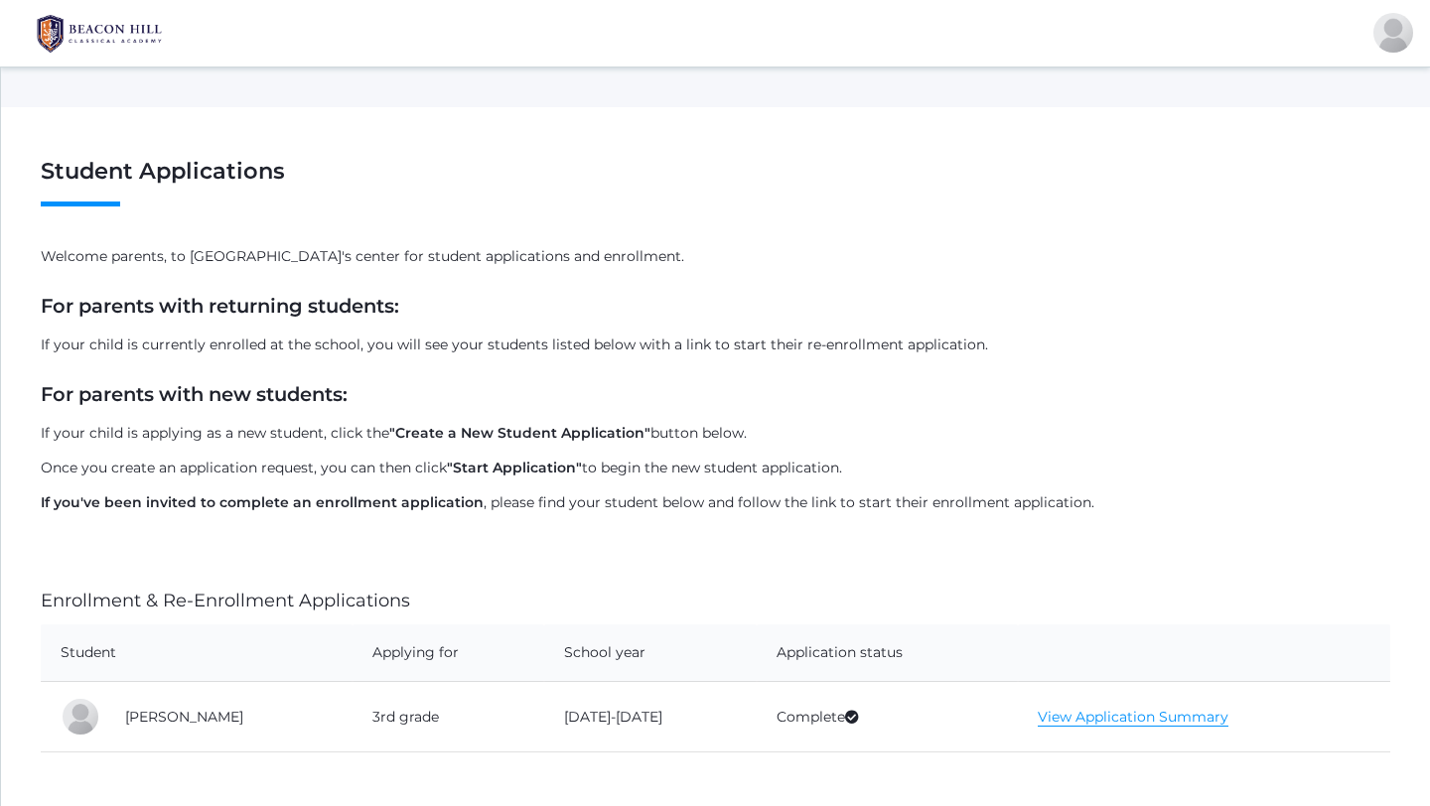  I want to click on p: If your child is applying as a new student, click the button below., so click(715, 433).